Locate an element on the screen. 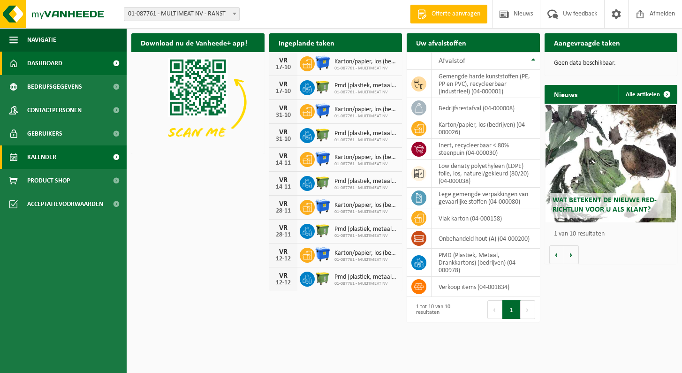  button: 1 is located at coordinates (511, 309).